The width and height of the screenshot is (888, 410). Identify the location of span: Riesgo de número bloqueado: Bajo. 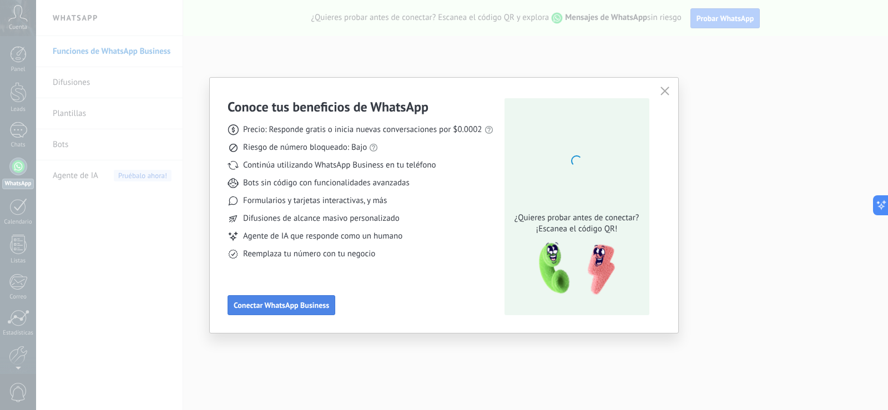
(305, 148).